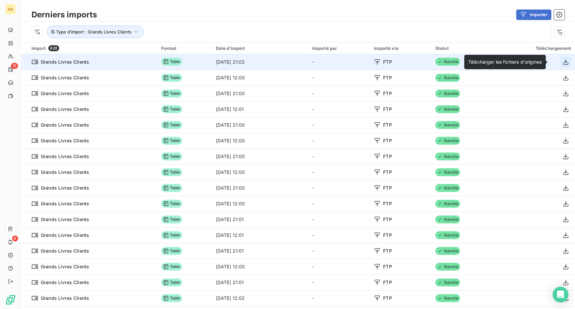 This screenshot has height=309, width=575. I want to click on span: 15, so click(14, 66).